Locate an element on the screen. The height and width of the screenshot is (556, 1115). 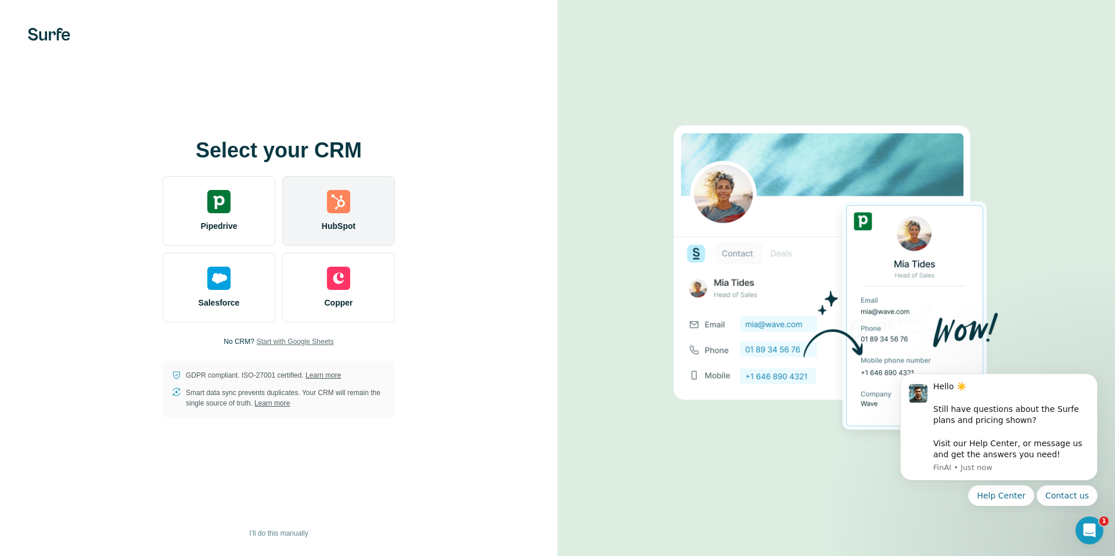
div: Hello ☀️ ​ Still have questions about the Surfe plans and pricing shown? ​ Visit our Help Center,... is located at coordinates (128, 58).